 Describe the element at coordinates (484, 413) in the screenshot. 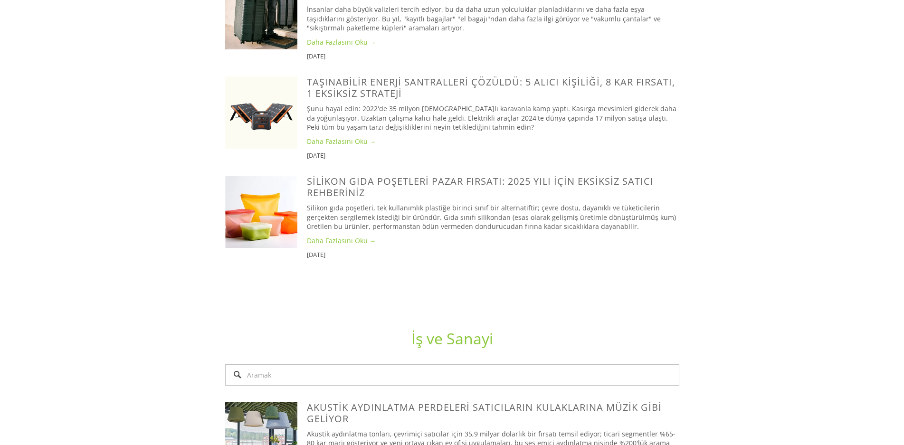

I see `font: Akustik Aydınlatma Perdeleri Satıcıların Kulaklarına Müzik Gibi Geliyor` at that location.